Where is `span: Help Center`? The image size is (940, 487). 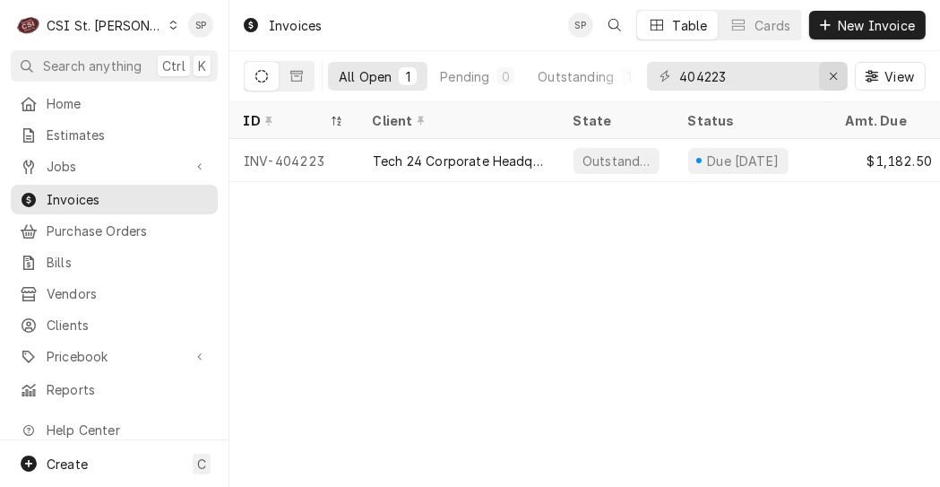
span: Help Center is located at coordinates (126, 429).